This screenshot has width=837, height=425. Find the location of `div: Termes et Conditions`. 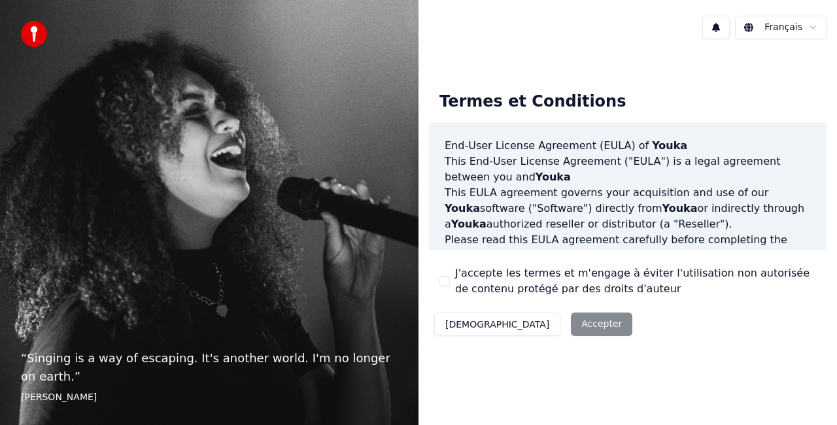

div: Termes et Conditions is located at coordinates (532, 102).